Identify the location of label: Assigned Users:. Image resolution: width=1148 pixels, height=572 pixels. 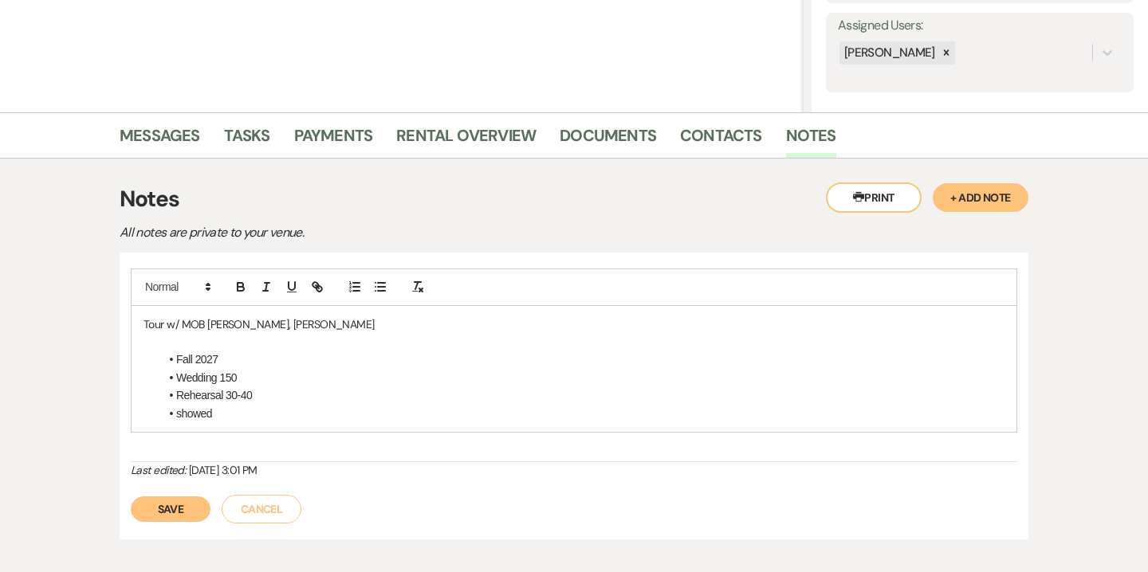
(979, 26).